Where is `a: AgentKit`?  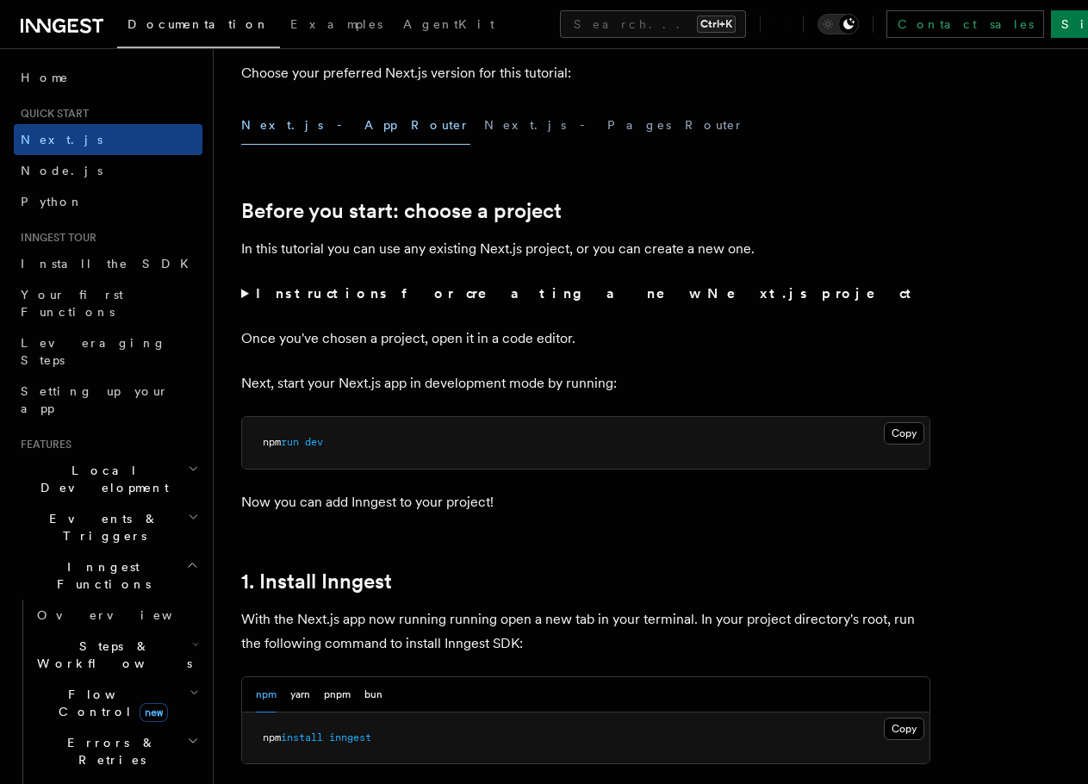 a: AgentKit is located at coordinates (449, 26).